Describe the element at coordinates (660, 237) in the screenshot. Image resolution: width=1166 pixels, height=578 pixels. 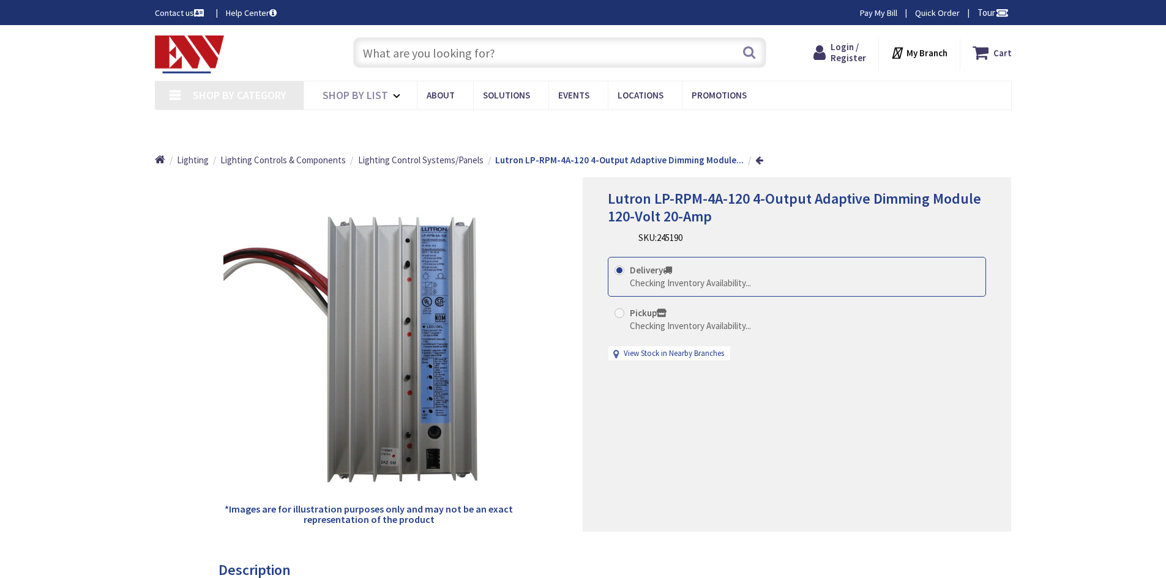
I see `div: SKU:` at that location.